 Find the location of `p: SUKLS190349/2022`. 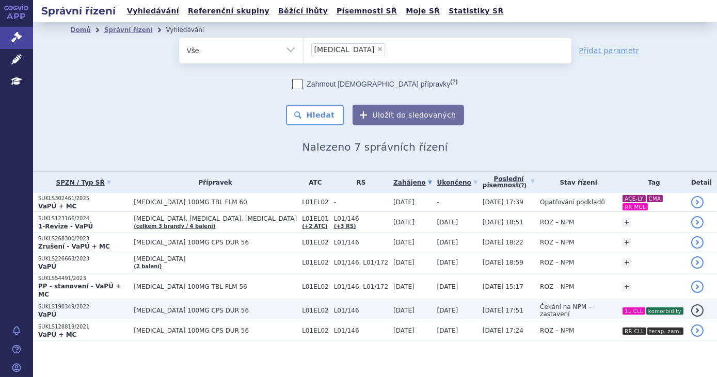

p: SUKLS190349/2022 is located at coordinates (83, 307).